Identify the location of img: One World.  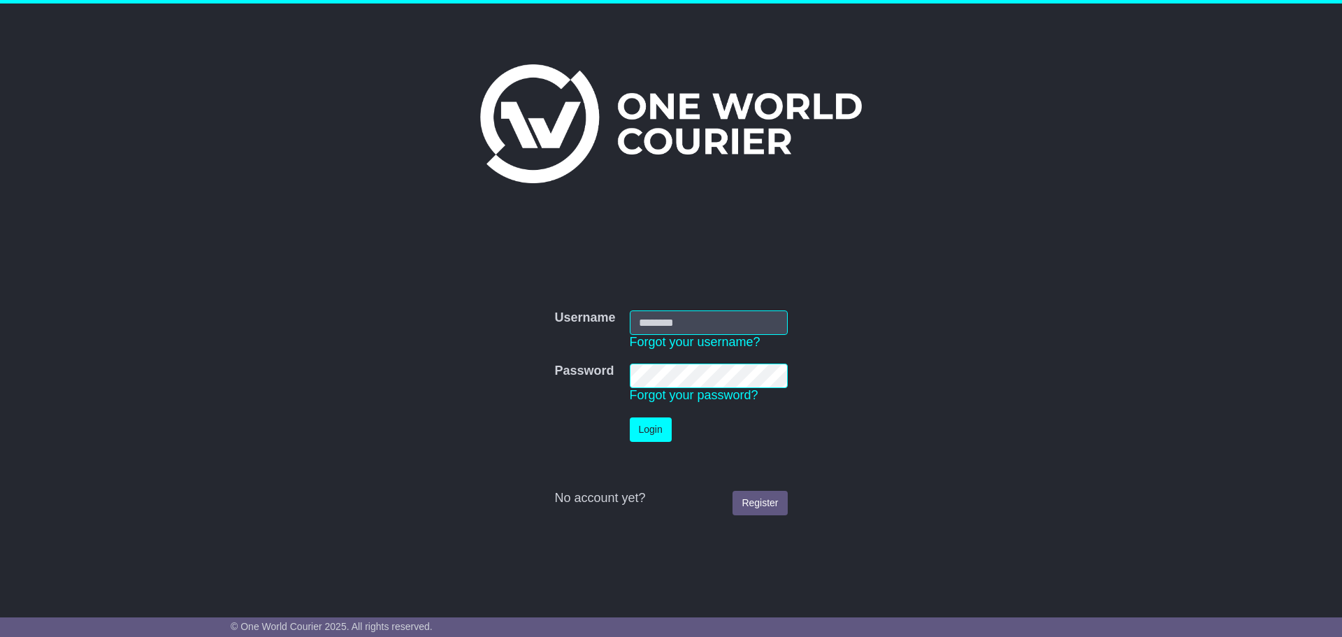
(671, 124).